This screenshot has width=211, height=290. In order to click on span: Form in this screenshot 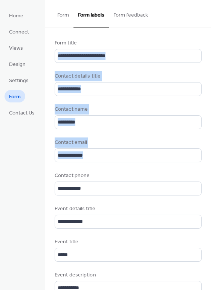, I will do `click(15, 97)`.